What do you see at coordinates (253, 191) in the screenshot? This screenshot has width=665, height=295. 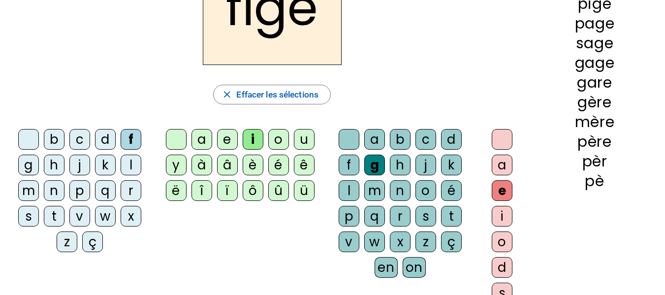 I see `div: ô` at bounding box center [253, 191].